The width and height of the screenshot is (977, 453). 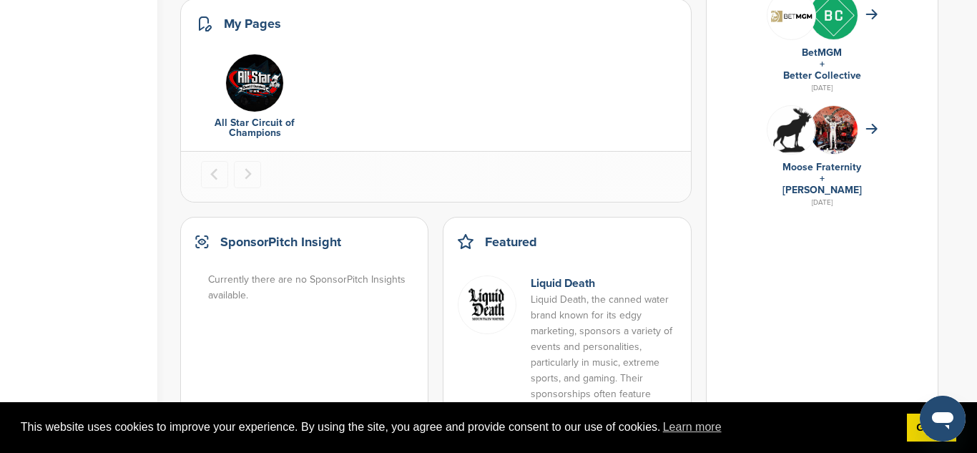 I want to click on a: Liquid Death, so click(x=563, y=283).